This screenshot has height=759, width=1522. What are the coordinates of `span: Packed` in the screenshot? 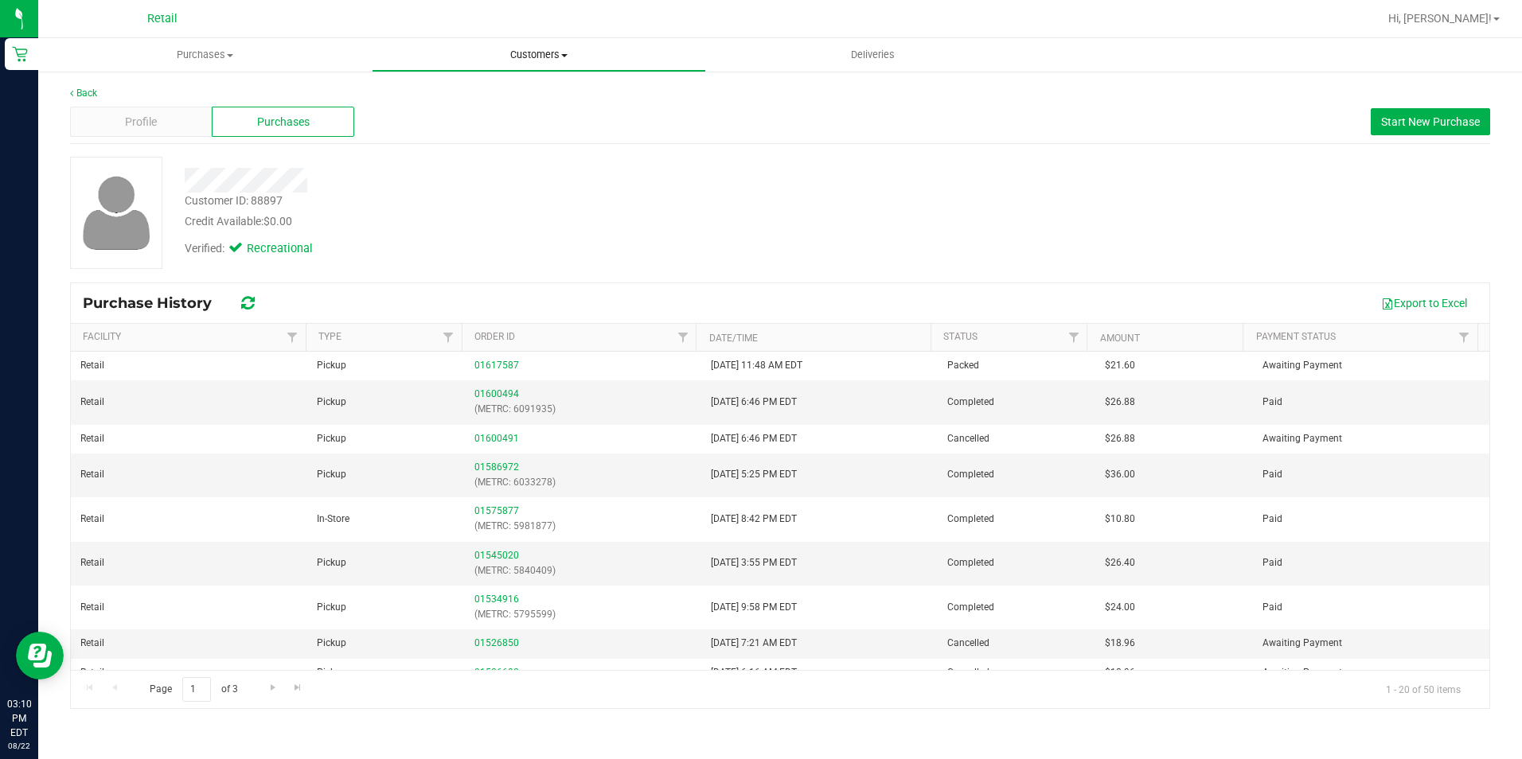 It's located at (963, 365).